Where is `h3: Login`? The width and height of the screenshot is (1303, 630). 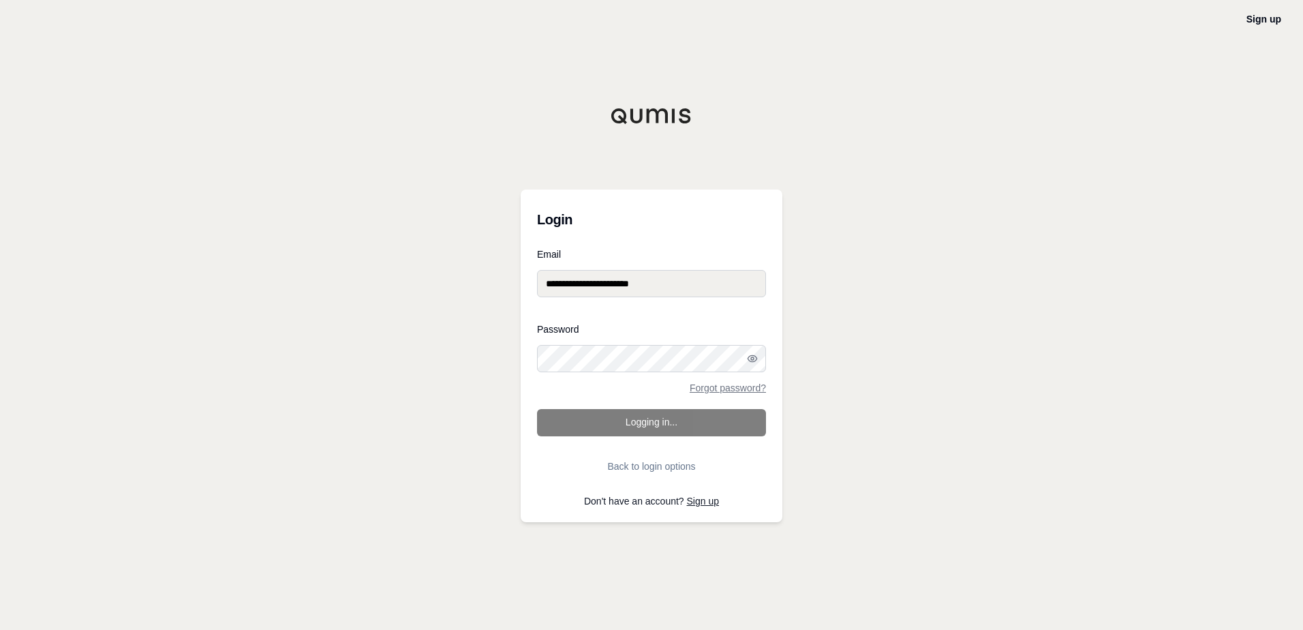 h3: Login is located at coordinates (652, 219).